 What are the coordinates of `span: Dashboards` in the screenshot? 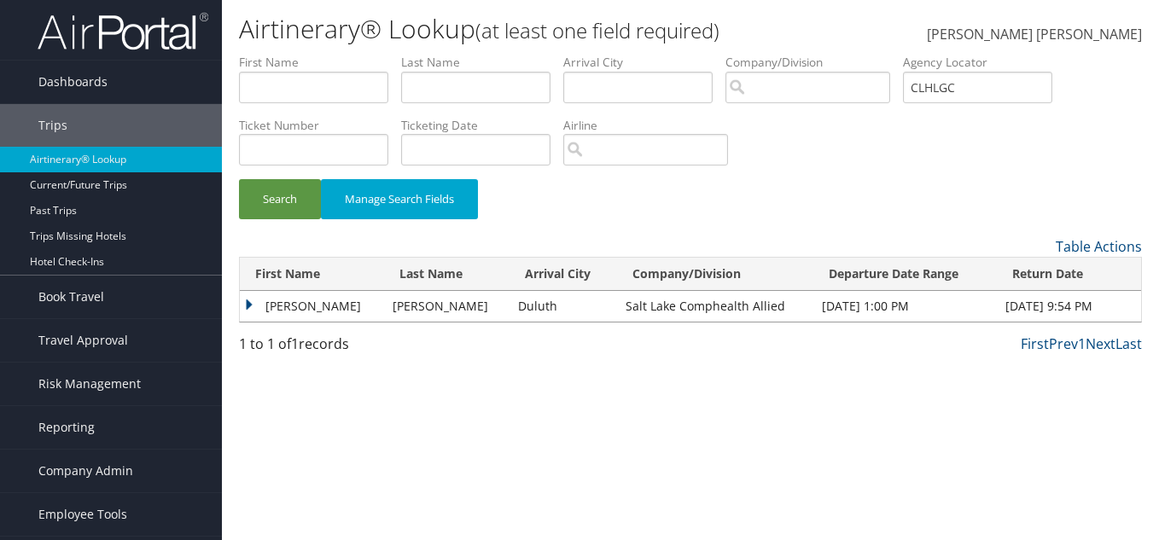 It's located at (73, 82).